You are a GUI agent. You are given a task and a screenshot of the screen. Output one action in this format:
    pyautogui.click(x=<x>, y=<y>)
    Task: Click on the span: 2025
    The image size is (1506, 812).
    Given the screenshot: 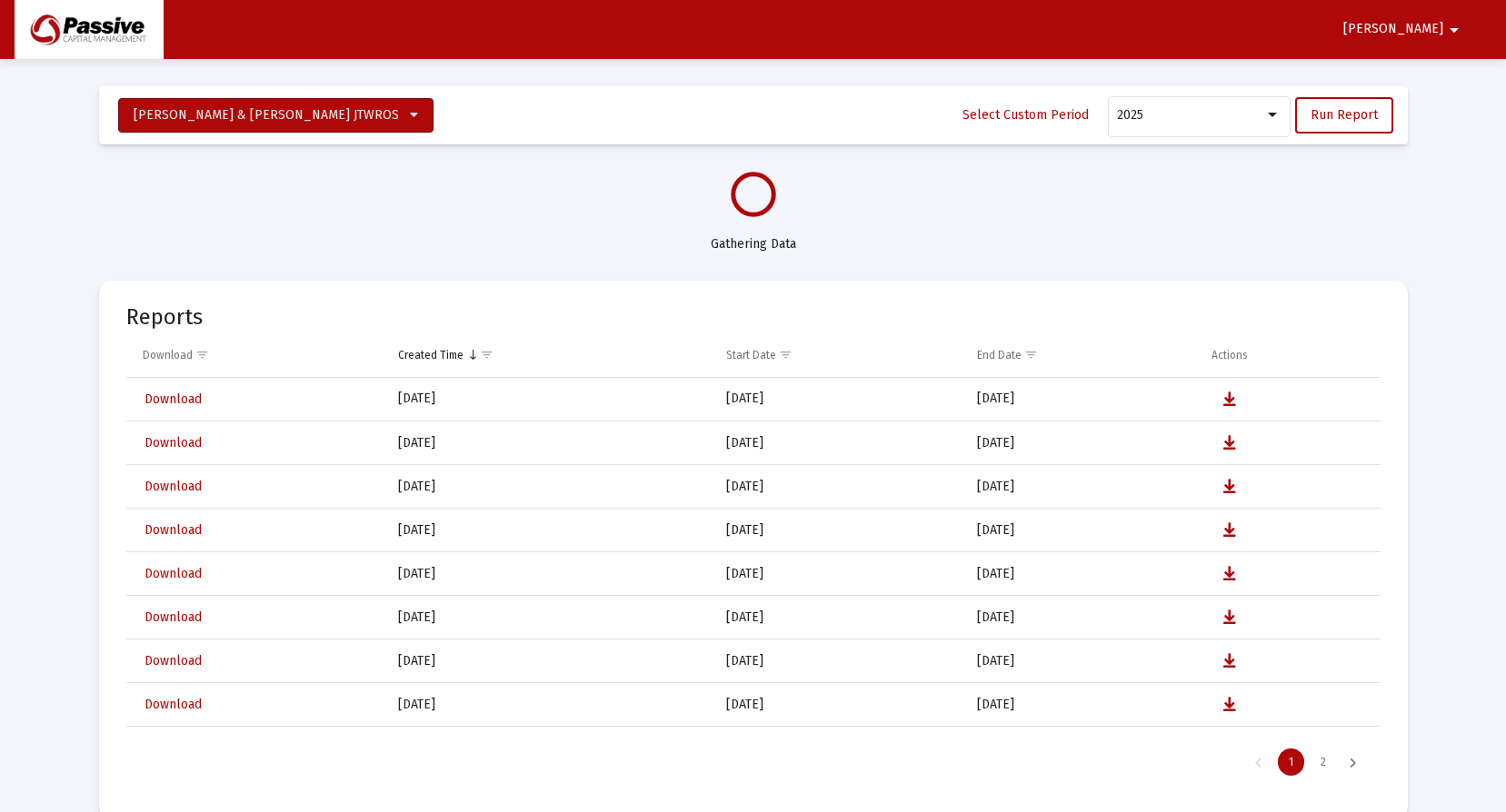 What is the action you would take?
    pyautogui.click(x=1130, y=114)
    